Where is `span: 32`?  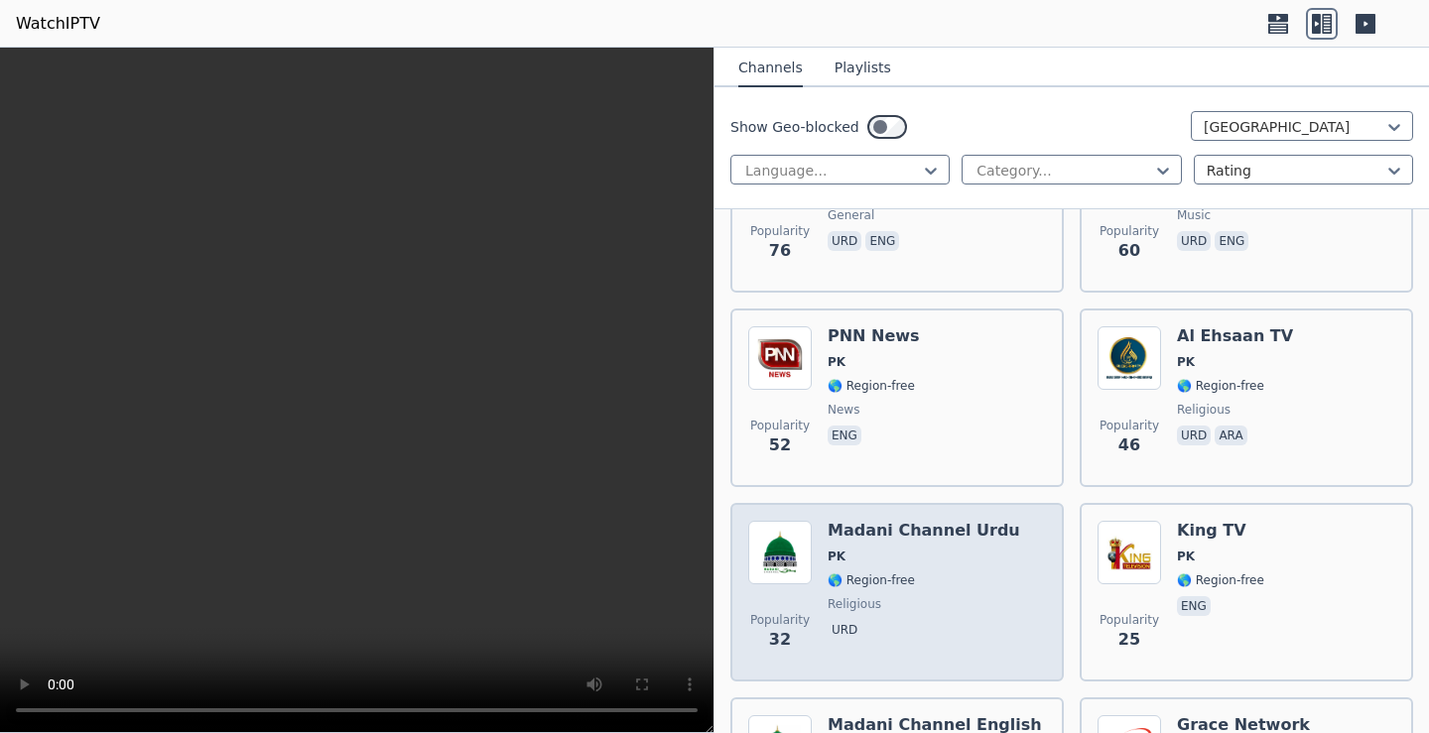
span: 32 is located at coordinates (780, 640).